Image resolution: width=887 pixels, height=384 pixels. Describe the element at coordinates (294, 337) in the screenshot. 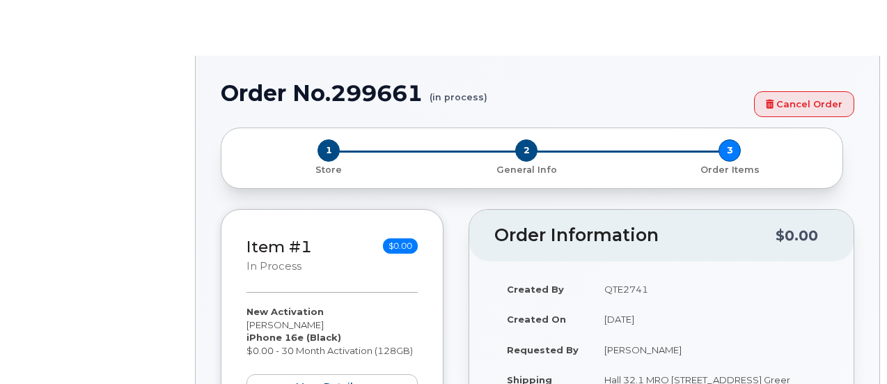

I see `strong: iPhone 16e (Black)` at that location.